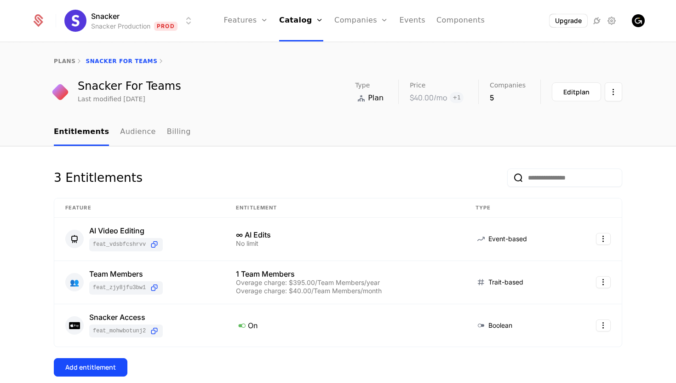 This screenshot has width=676, height=383. Describe the element at coordinates (639, 21) in the screenshot. I see `button: Open user button` at that location.